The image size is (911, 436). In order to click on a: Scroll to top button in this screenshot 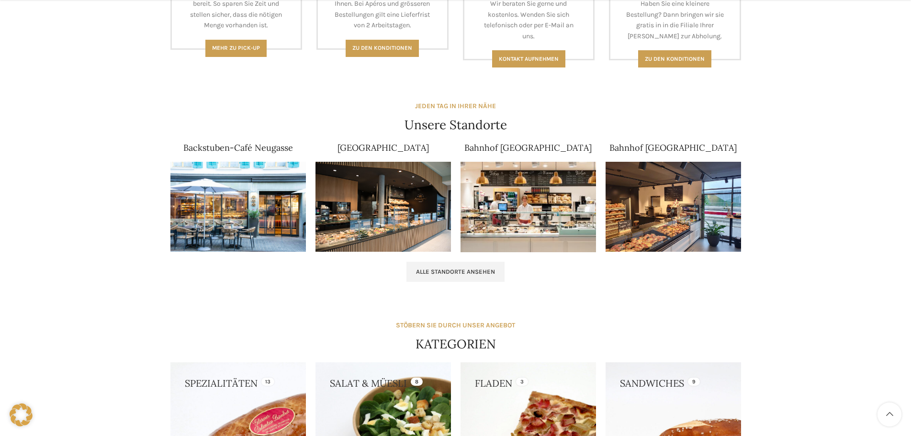, I will do `click(890, 415)`.